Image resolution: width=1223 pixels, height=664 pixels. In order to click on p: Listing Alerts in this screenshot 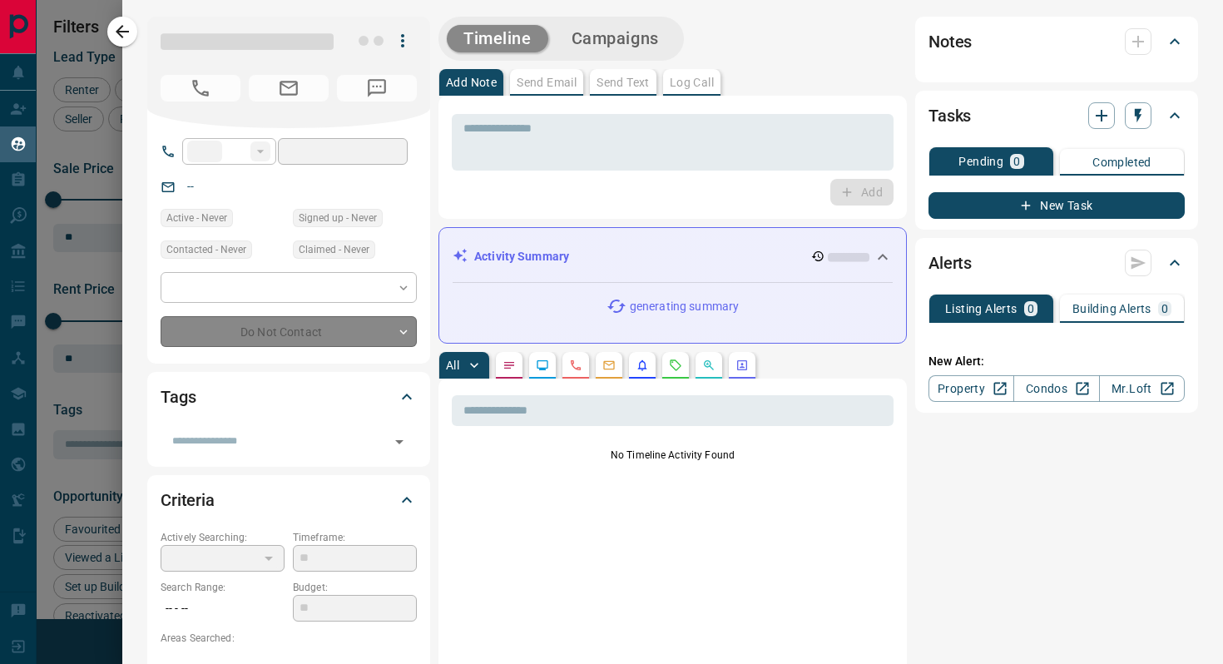, I will do `click(981, 309)`.